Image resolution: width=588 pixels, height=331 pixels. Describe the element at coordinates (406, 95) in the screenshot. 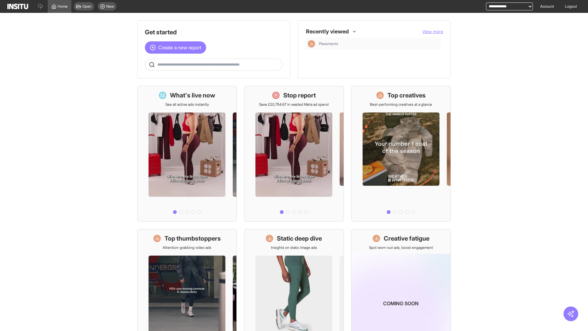

I see `h1: Top creatives` at that location.